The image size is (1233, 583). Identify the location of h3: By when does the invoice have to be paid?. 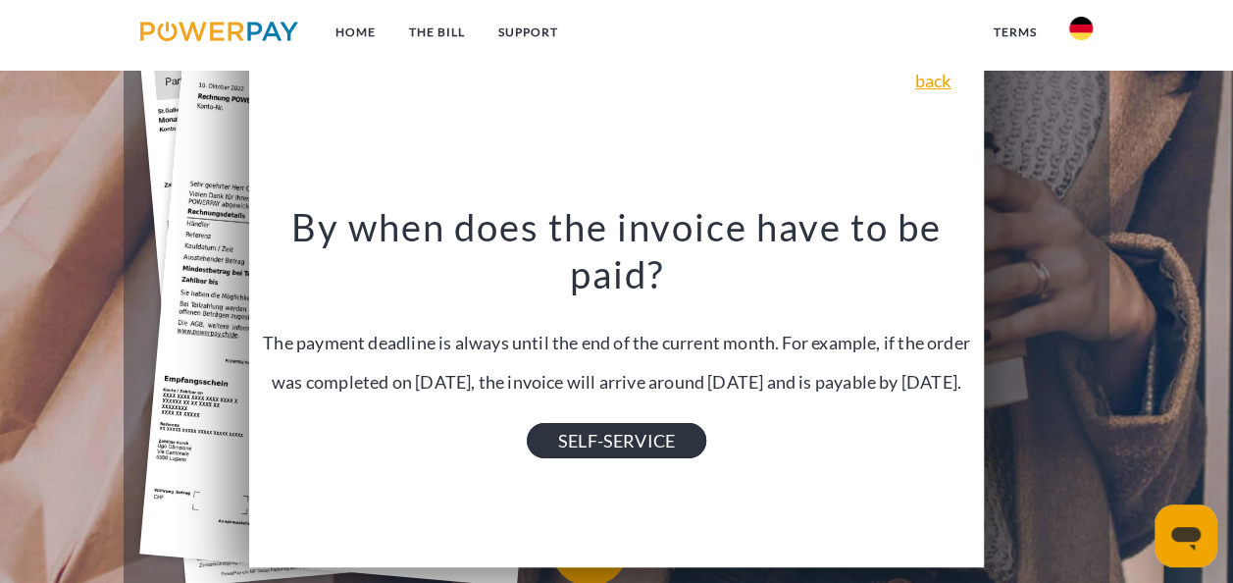
(616, 251).